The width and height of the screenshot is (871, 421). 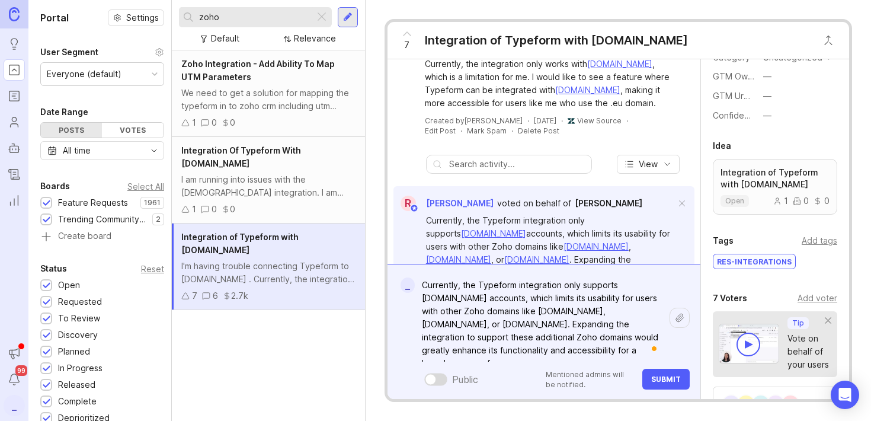 I want to click on span: View, so click(x=648, y=164).